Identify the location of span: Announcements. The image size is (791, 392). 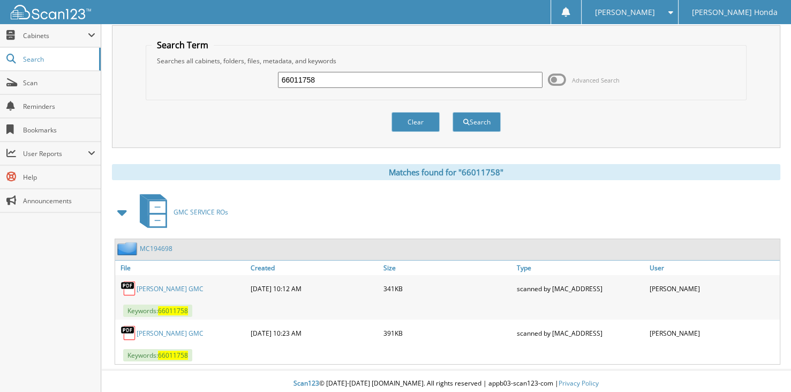
(59, 200).